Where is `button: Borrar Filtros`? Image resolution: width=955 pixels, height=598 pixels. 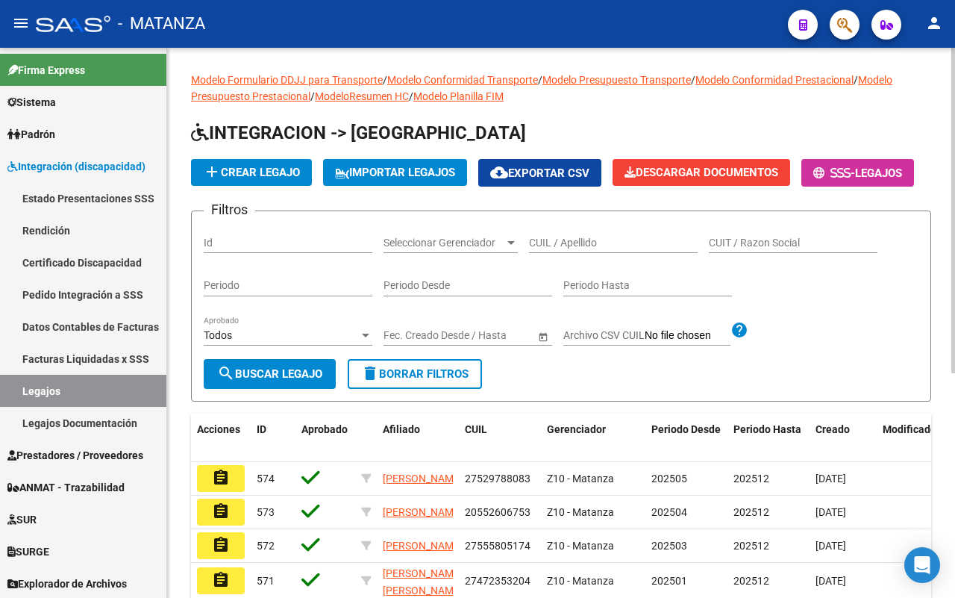
button: Borrar Filtros is located at coordinates (415, 374).